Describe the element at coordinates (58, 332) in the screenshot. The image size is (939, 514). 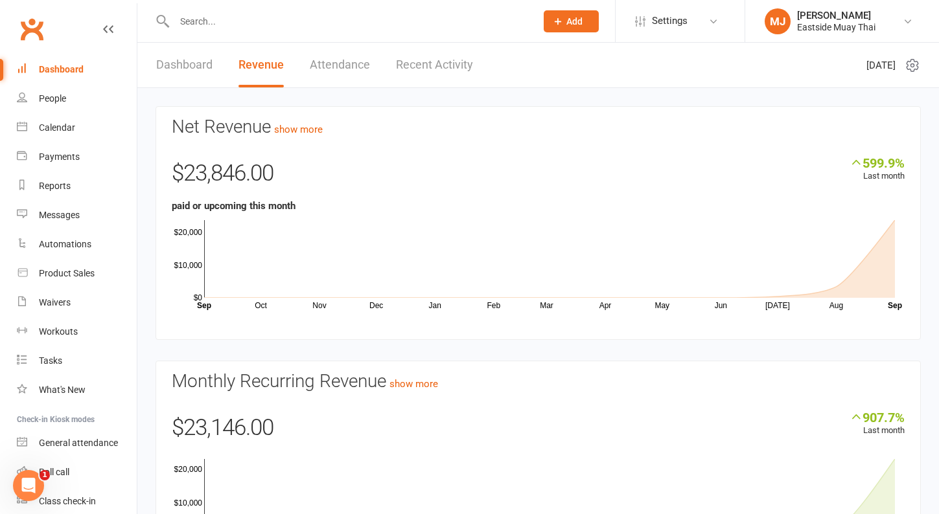
I see `div: Workouts` at that location.